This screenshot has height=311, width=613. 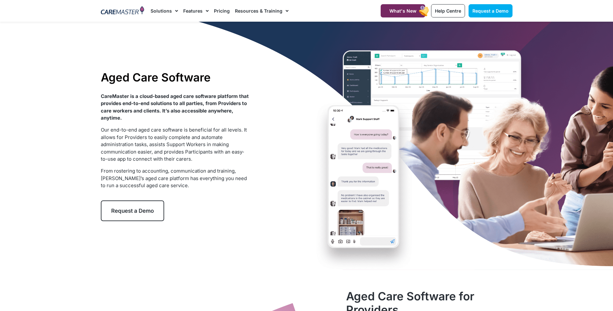 What do you see at coordinates (123, 11) in the screenshot?
I see `img: CareMaster Logo` at bounding box center [123, 11].